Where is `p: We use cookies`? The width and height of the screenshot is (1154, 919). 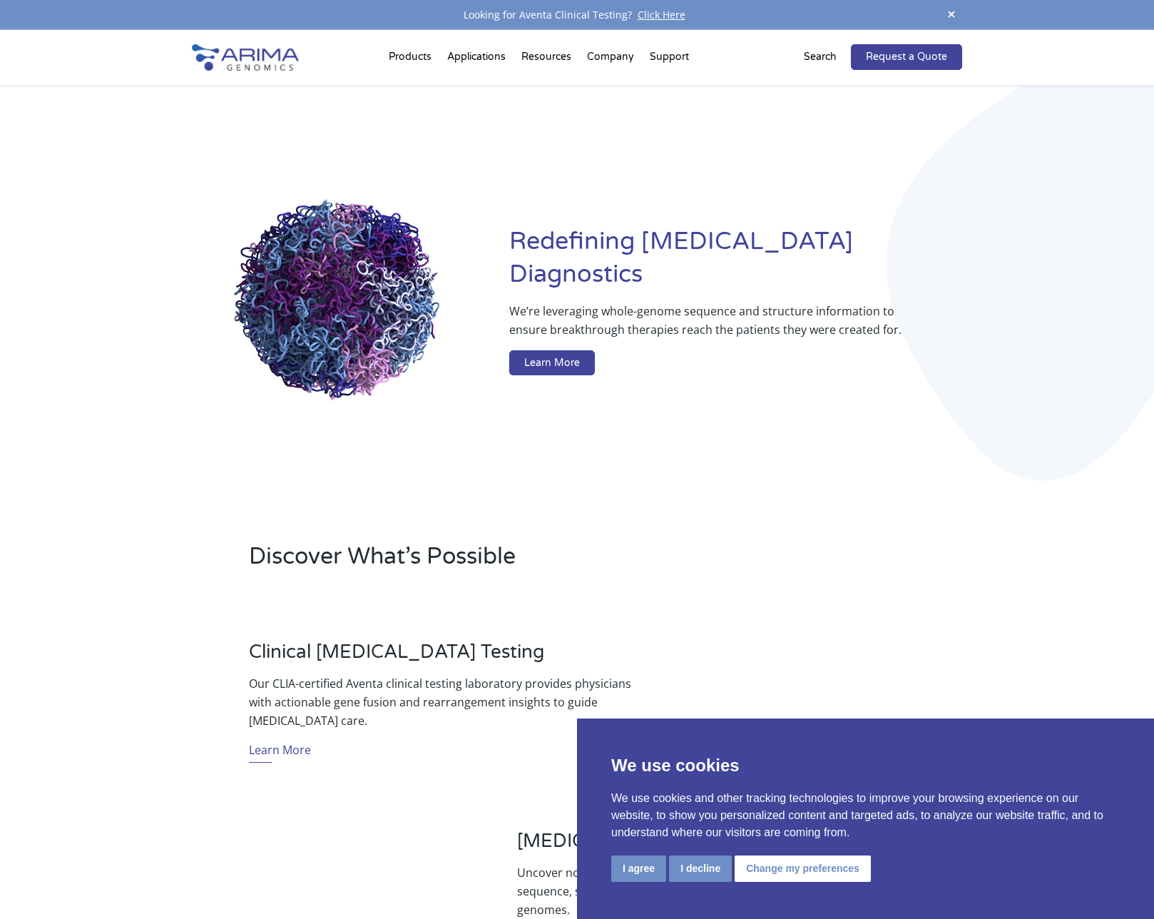
p: We use cookies is located at coordinates (865, 765).